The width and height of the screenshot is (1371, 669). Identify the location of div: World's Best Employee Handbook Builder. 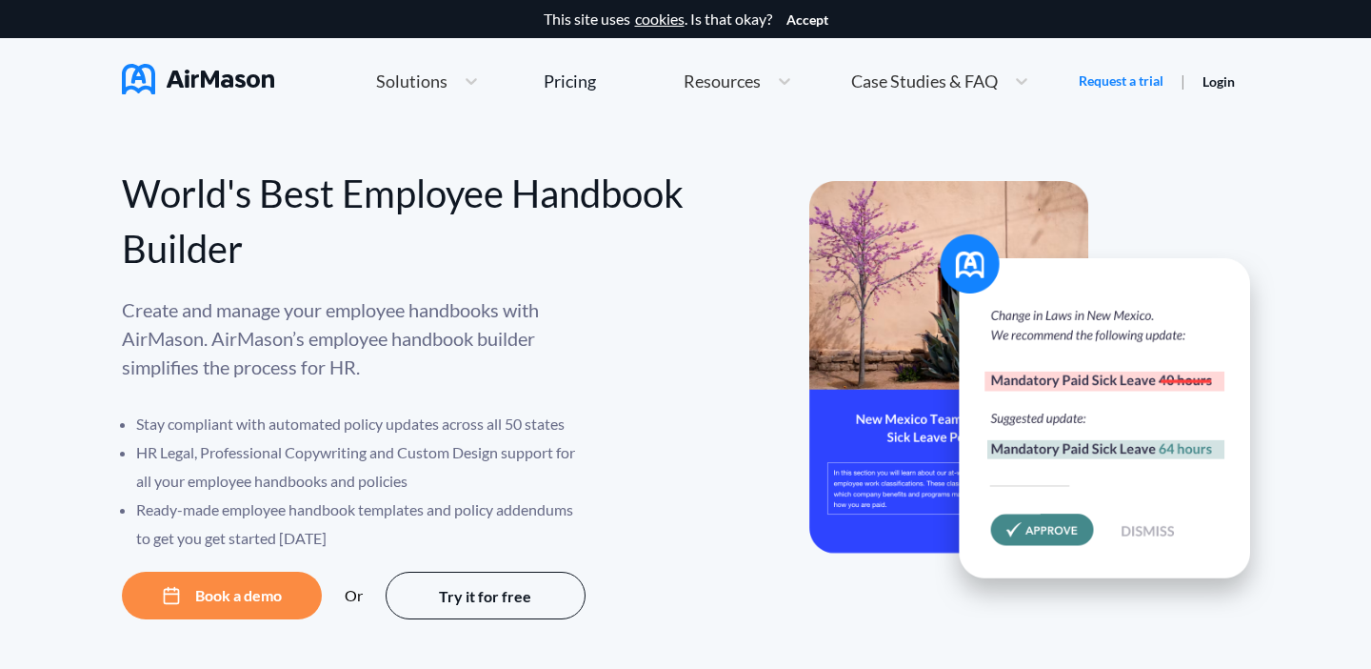
(404, 221).